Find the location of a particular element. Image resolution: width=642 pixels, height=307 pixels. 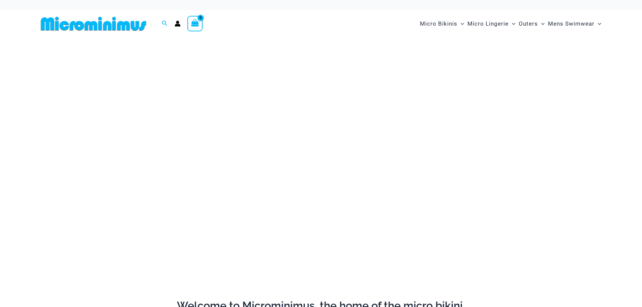

a: Micro LingerieMenu ToggleMenu Toggle is located at coordinates (491, 24).